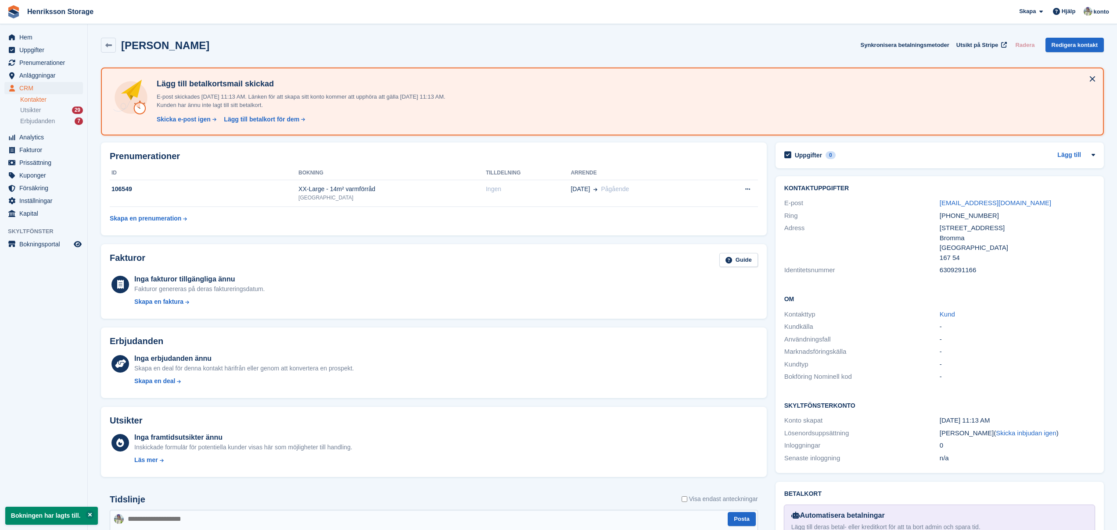  What do you see at coordinates (46, 188) in the screenshot?
I see `span: Försäkring` at bounding box center [46, 188].